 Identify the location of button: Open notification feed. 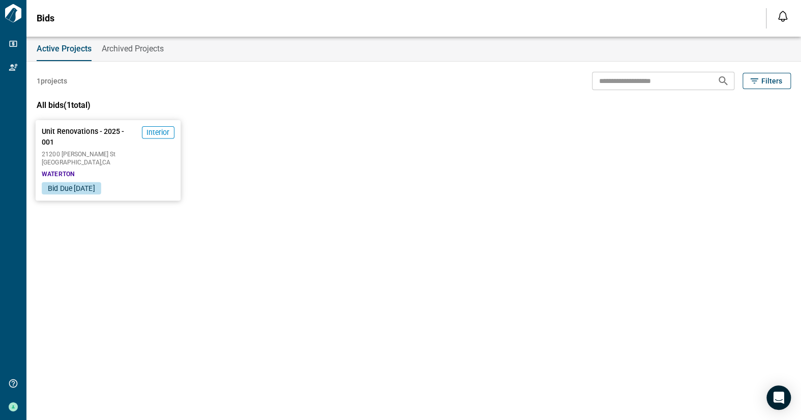
(783, 16).